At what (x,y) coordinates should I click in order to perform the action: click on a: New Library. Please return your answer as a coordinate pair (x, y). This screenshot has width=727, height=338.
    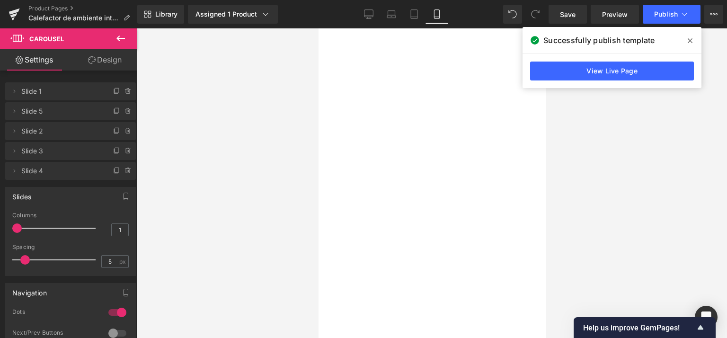
    Looking at the image, I should click on (160, 14).